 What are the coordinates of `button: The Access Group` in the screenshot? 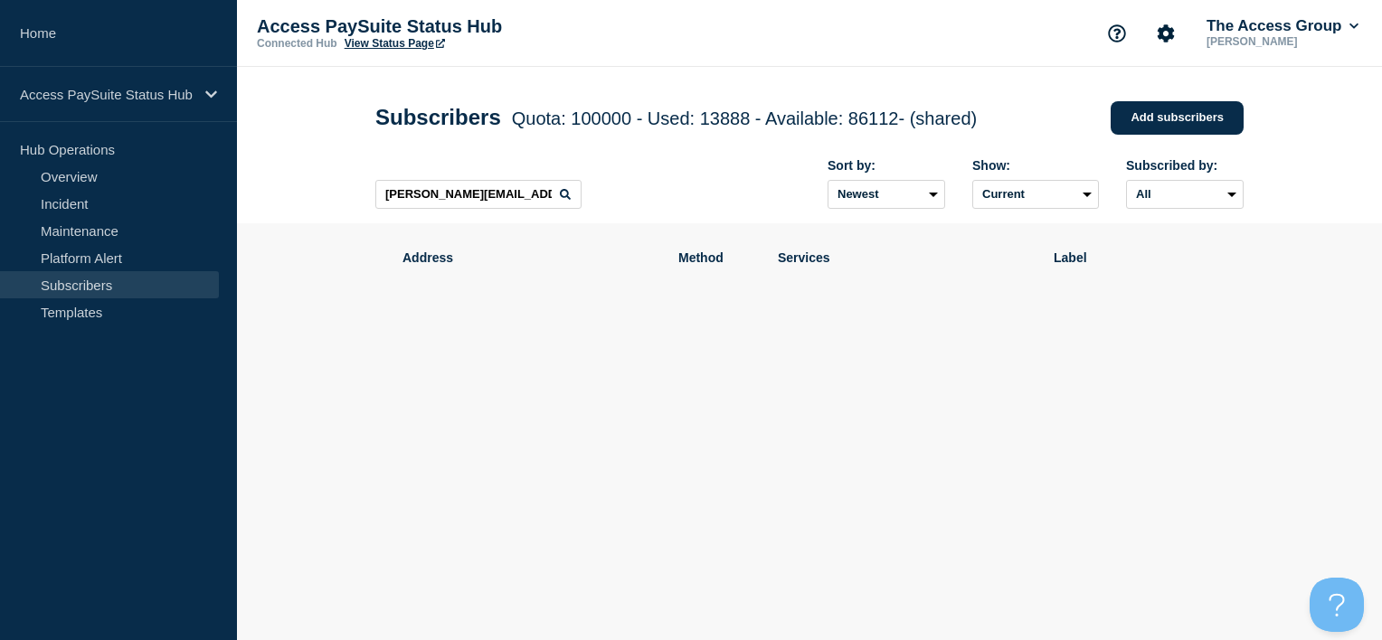 It's located at (1283, 26).